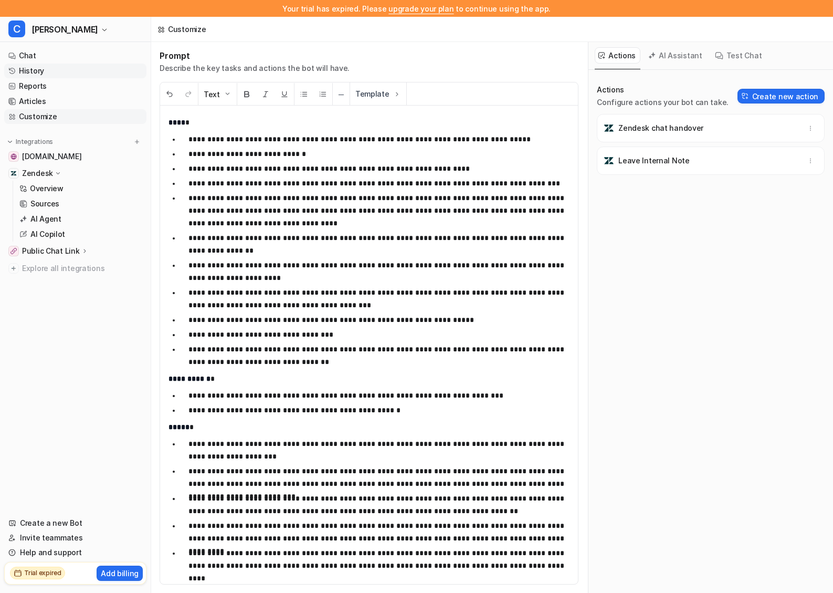  I want to click on button: Create new action, so click(781, 96).